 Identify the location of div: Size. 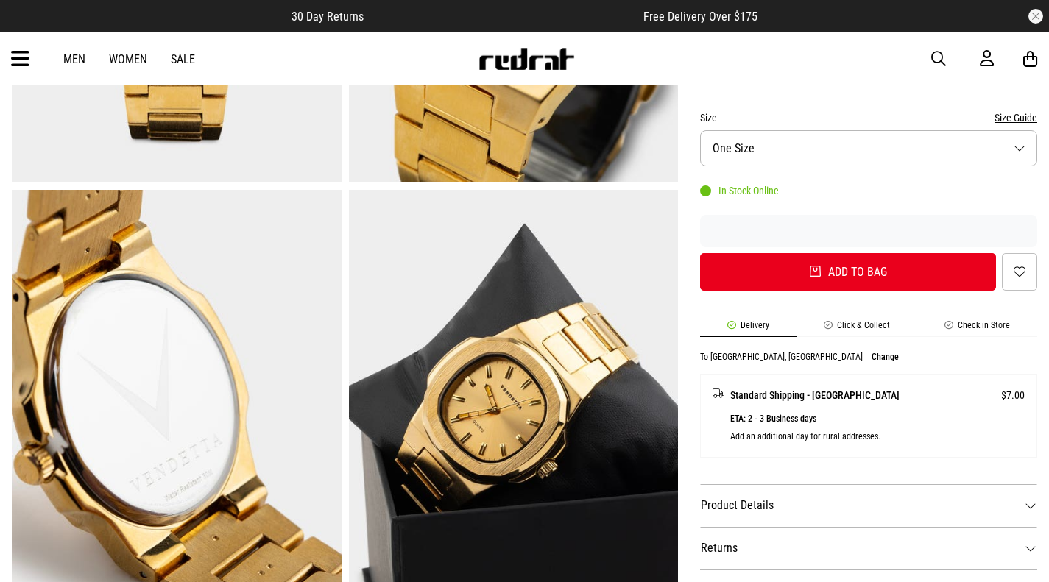
(869, 118).